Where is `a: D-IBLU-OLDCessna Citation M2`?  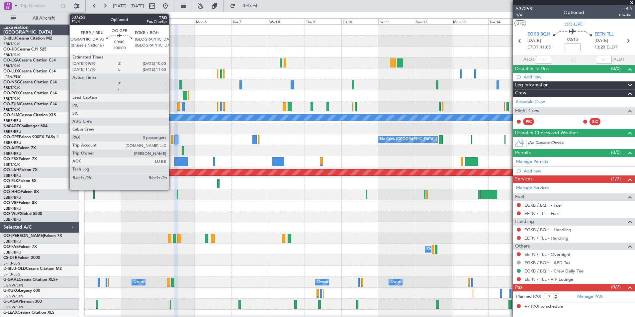 a: D-IBLU-OLDCessna Citation M2 is located at coordinates (33, 269).